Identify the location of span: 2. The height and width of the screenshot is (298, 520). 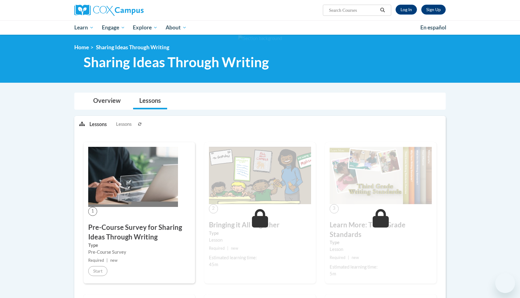
(213, 208).